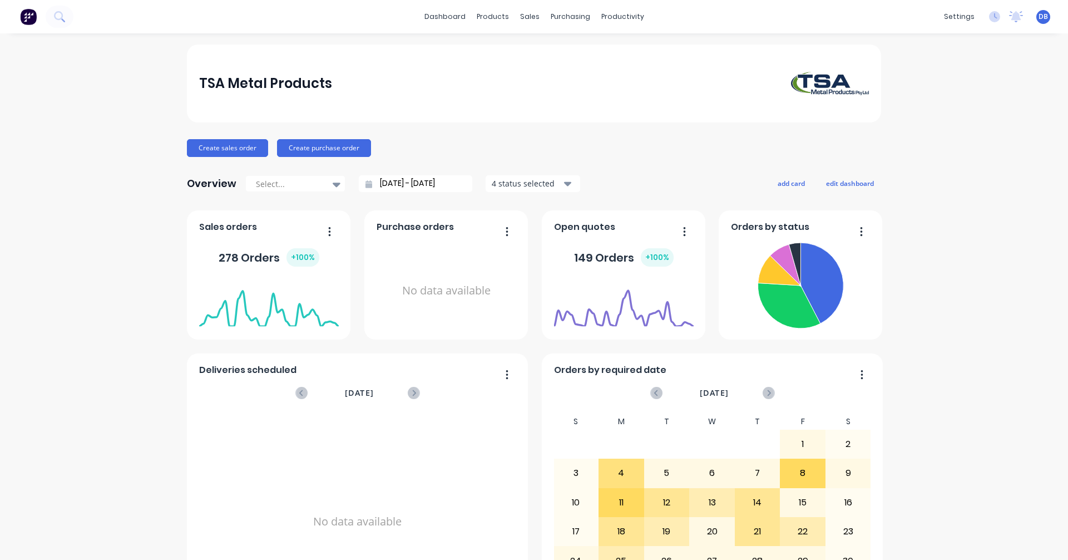  What do you see at coordinates (445, 17) in the screenshot?
I see `a: dashboard` at bounding box center [445, 17].